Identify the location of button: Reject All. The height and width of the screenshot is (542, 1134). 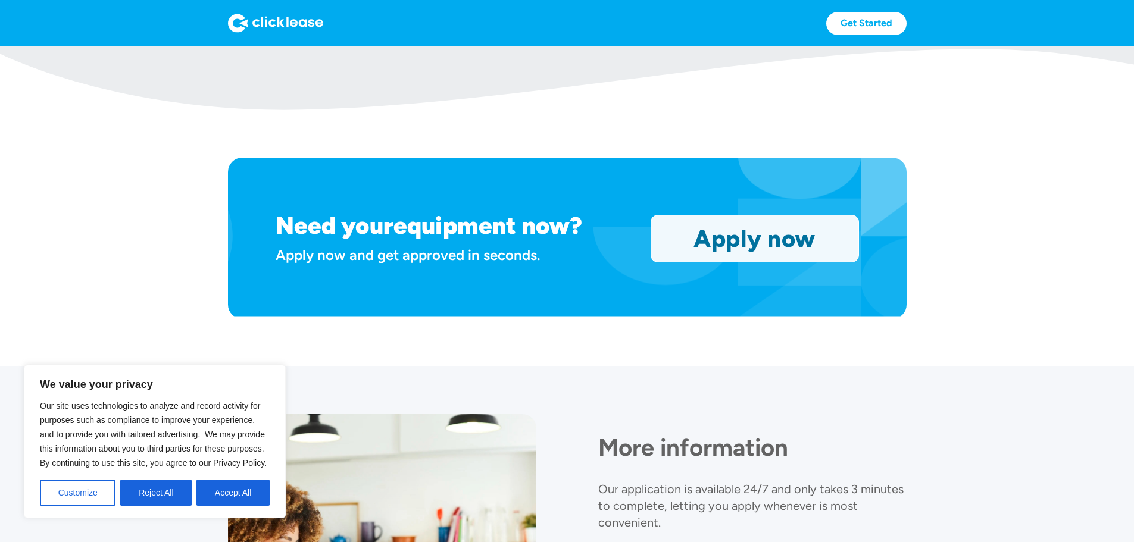
(156, 493).